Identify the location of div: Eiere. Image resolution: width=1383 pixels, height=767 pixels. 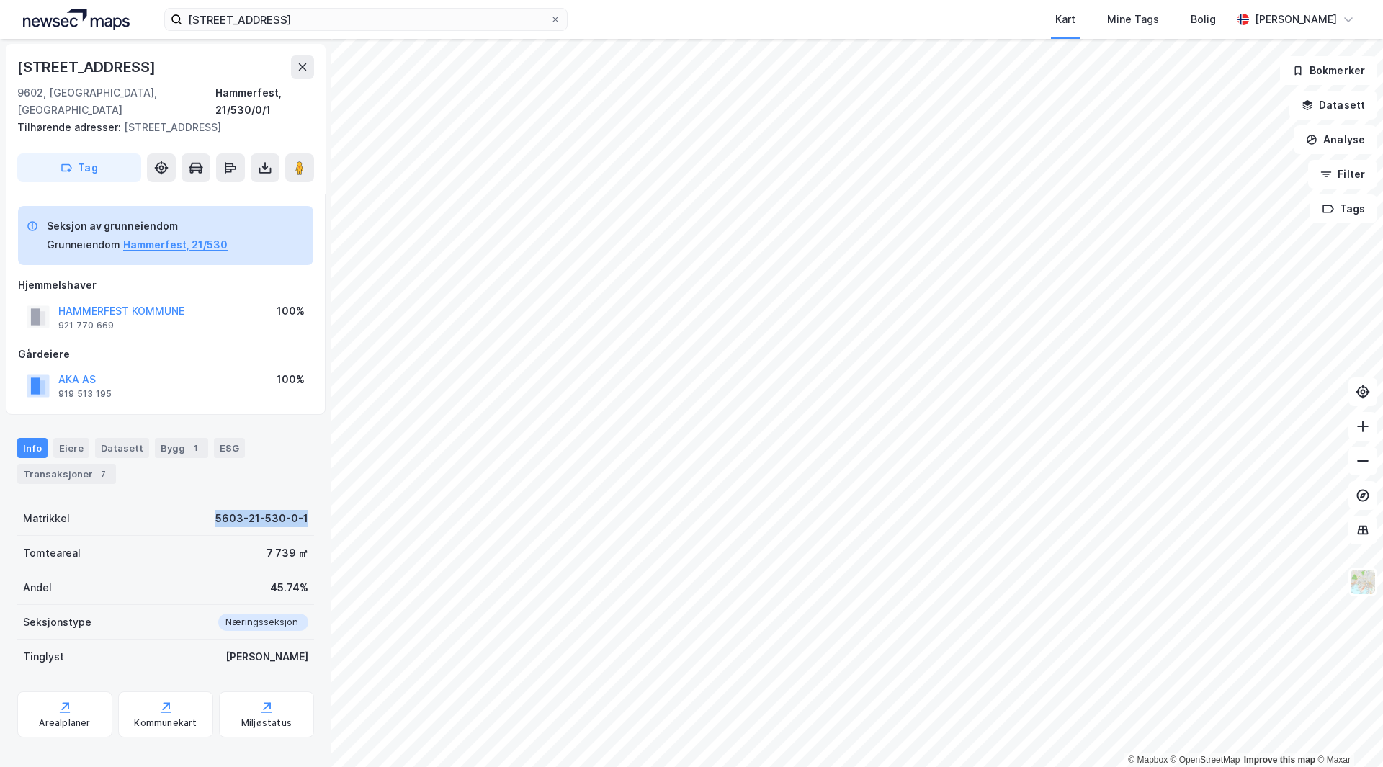
(71, 448).